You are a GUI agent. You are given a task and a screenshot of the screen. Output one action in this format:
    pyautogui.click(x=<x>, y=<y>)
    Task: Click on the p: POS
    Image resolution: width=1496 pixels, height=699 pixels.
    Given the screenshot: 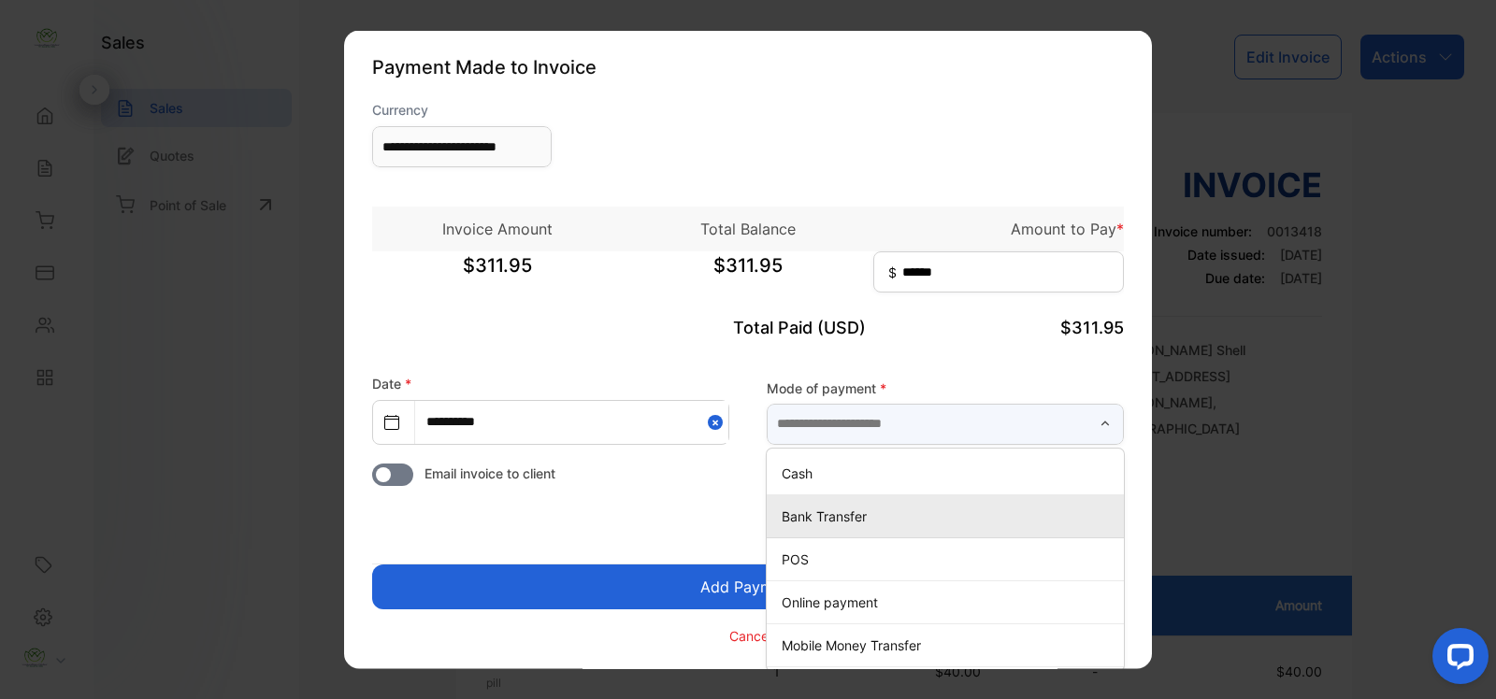 What is the action you would take?
    pyautogui.click(x=949, y=558)
    